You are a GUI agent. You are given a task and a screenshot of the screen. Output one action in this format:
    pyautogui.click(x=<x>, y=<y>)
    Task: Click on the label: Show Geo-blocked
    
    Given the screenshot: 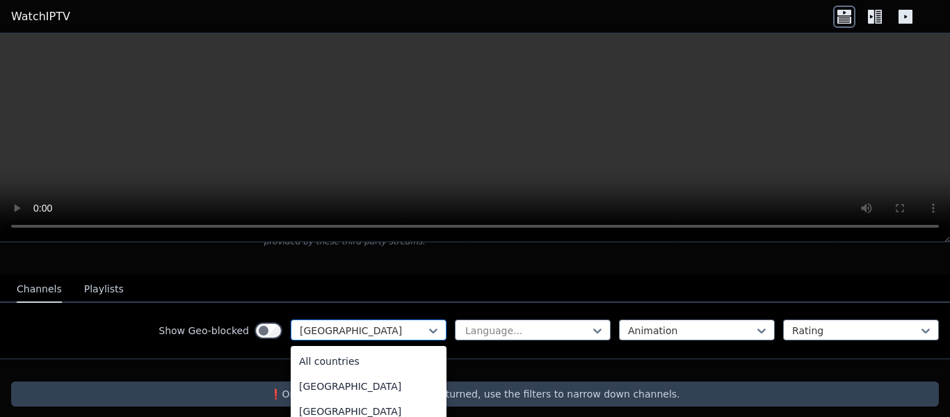 What is the action you would take?
    pyautogui.click(x=204, y=330)
    